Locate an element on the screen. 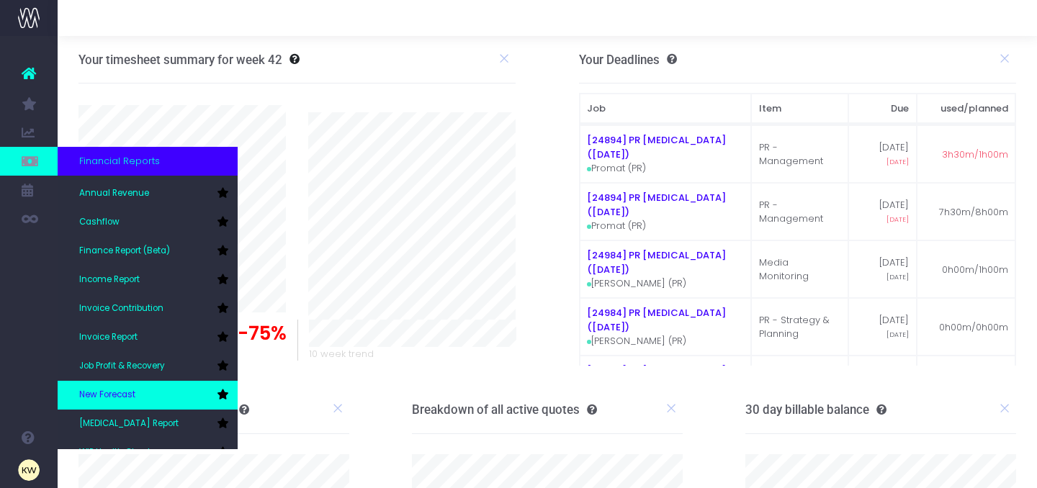  span: Invoice Contribution is located at coordinates (121, 309).